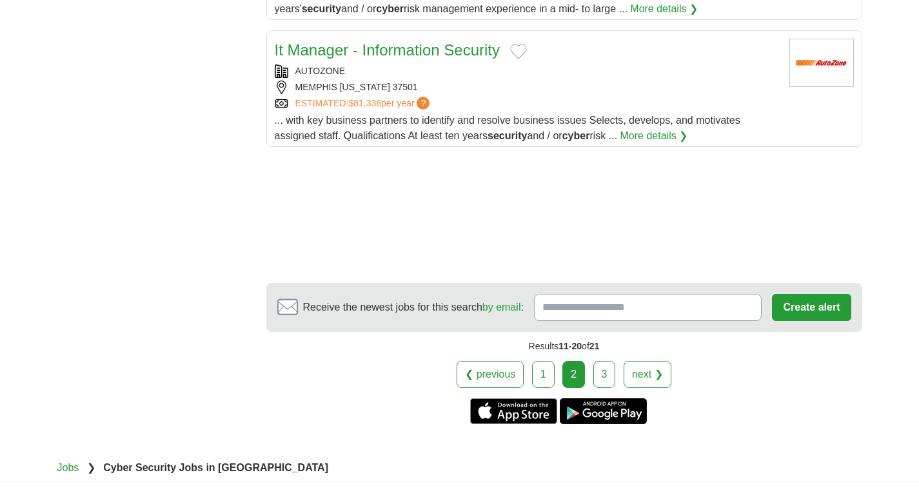  Describe the element at coordinates (508, 128) in the screenshot. I see `span: ... with key business partners to identify and resolve business issues Selects, develops, and mot...` at that location.